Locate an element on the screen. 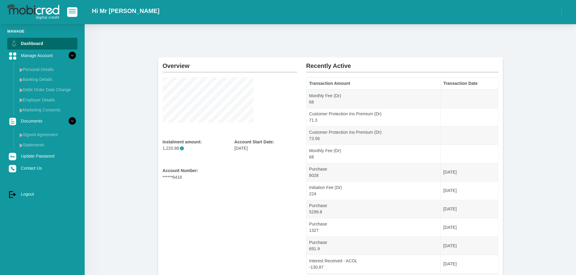  a: Update Password is located at coordinates (42, 156).